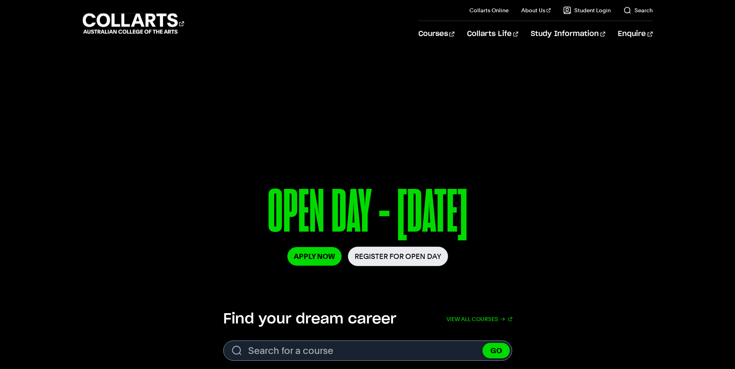  I want to click on a: Student Login, so click(587, 10).